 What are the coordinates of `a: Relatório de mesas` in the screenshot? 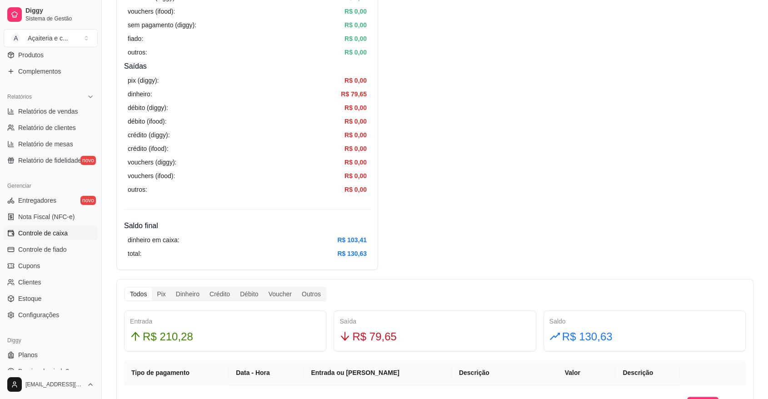 It's located at (50, 144).